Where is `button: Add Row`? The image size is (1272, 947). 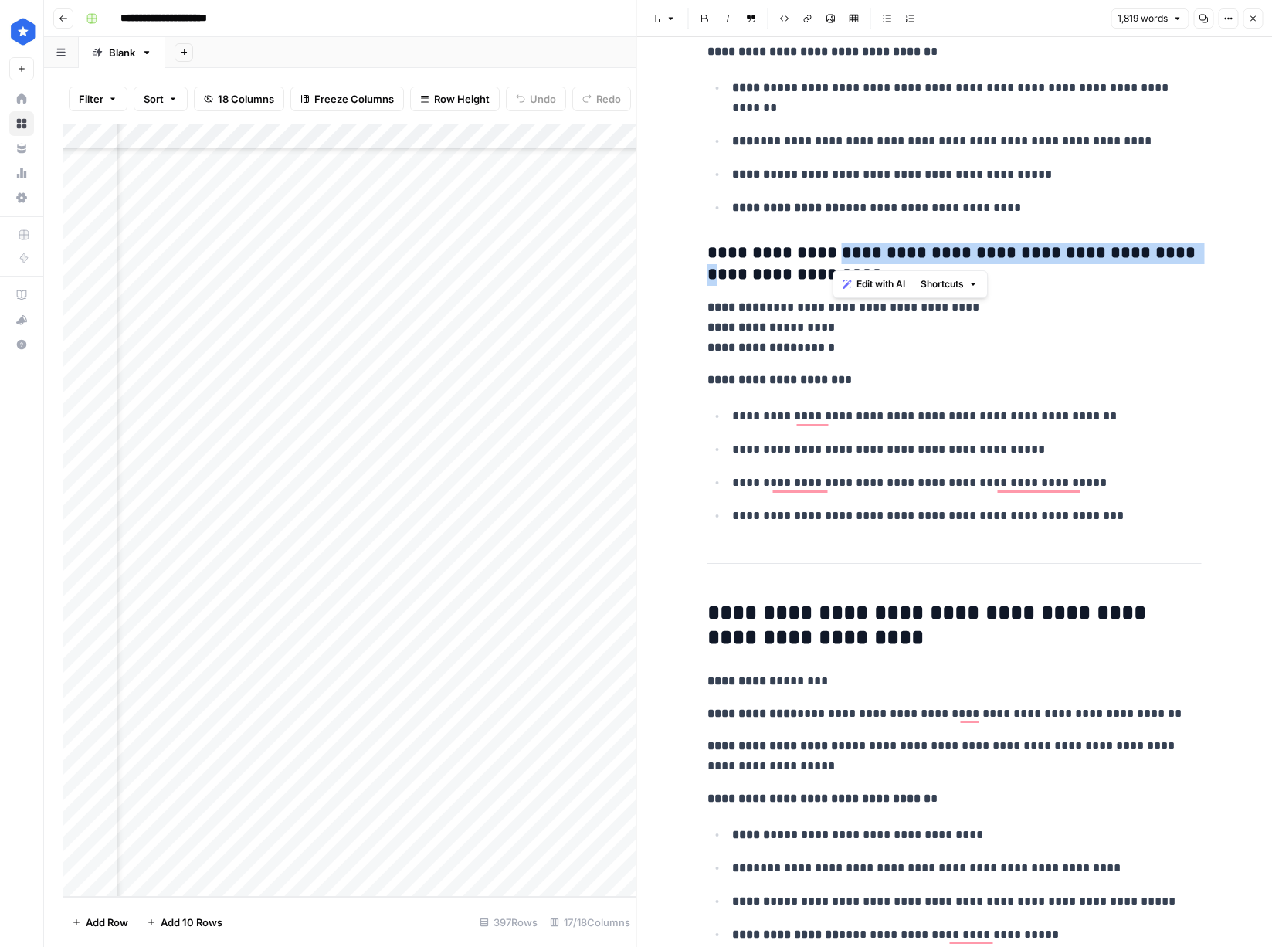 button: Add Row is located at coordinates (100, 922).